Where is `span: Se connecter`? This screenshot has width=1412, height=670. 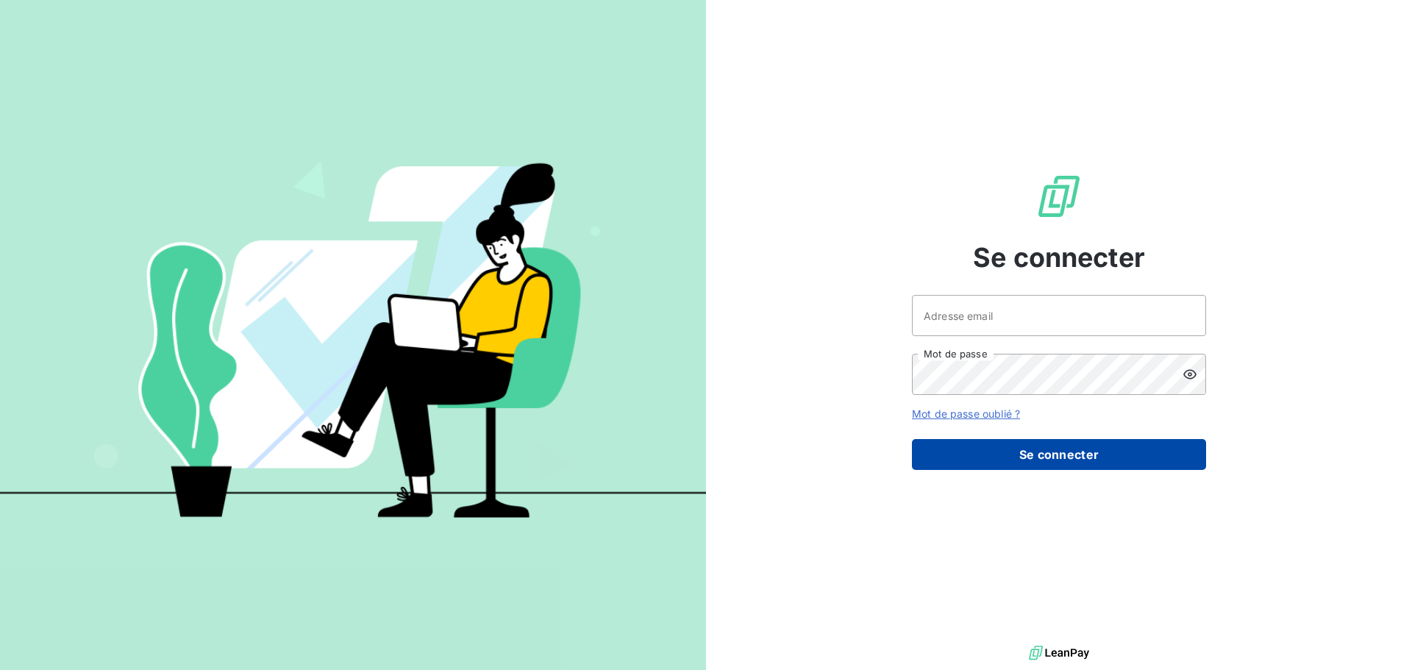
span: Se connecter is located at coordinates (1059, 257).